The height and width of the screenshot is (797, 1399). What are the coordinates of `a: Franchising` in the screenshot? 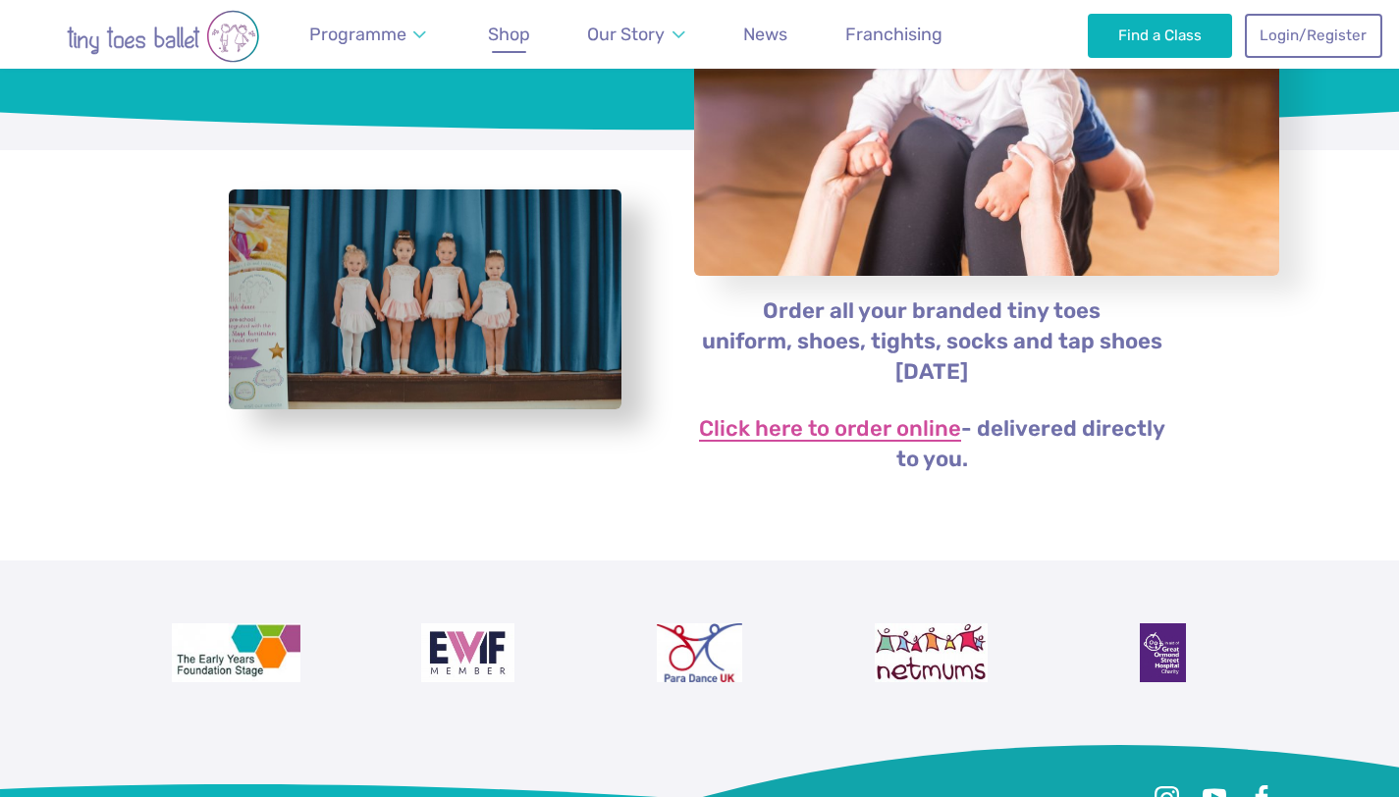 It's located at (893, 34).